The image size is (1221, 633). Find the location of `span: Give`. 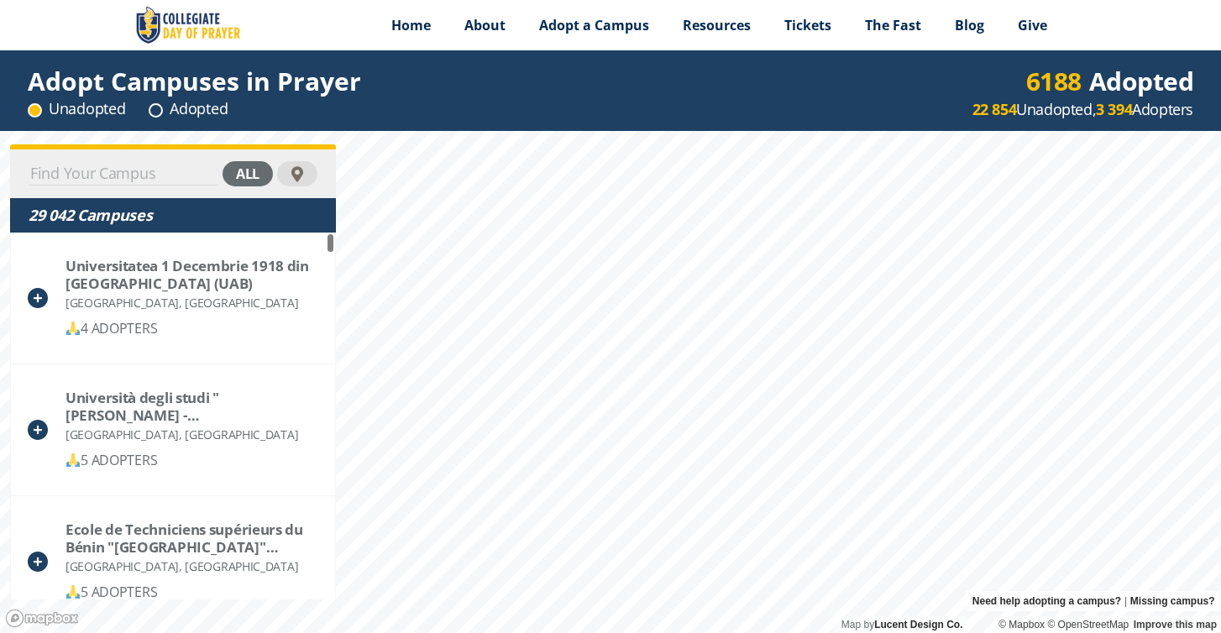

span: Give is located at coordinates (1032, 25).